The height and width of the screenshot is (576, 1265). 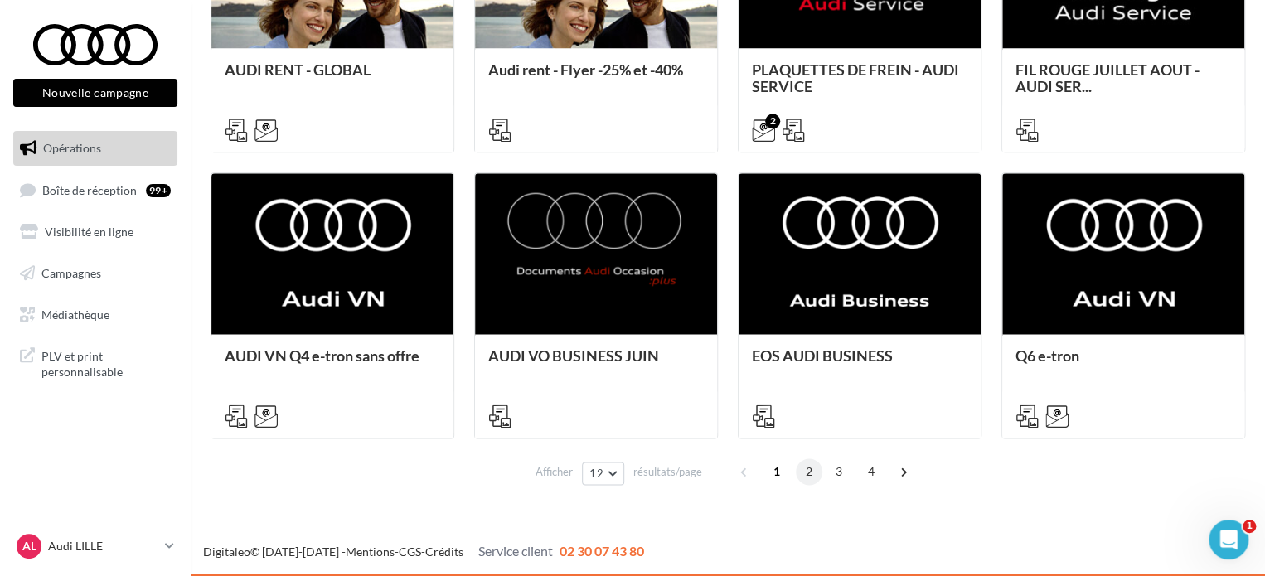 I want to click on a: Campagnes, so click(x=95, y=274).